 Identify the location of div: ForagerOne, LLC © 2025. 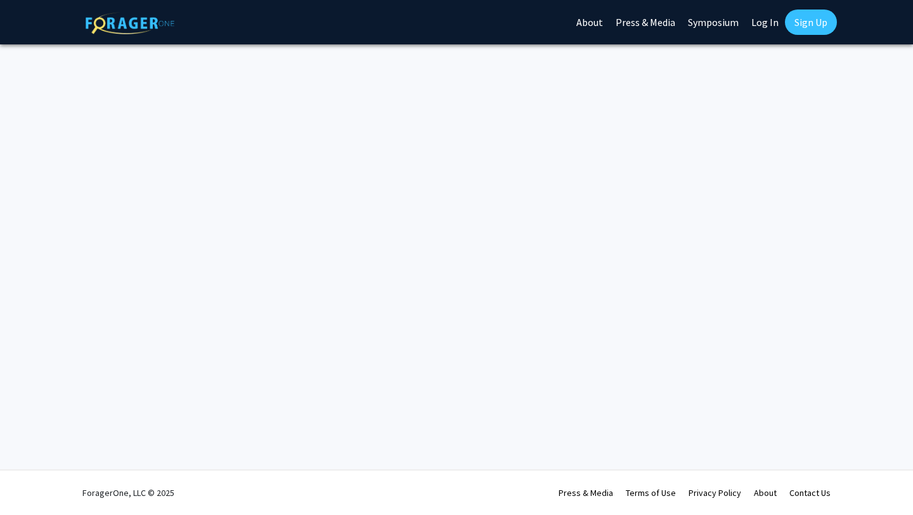
(128, 493).